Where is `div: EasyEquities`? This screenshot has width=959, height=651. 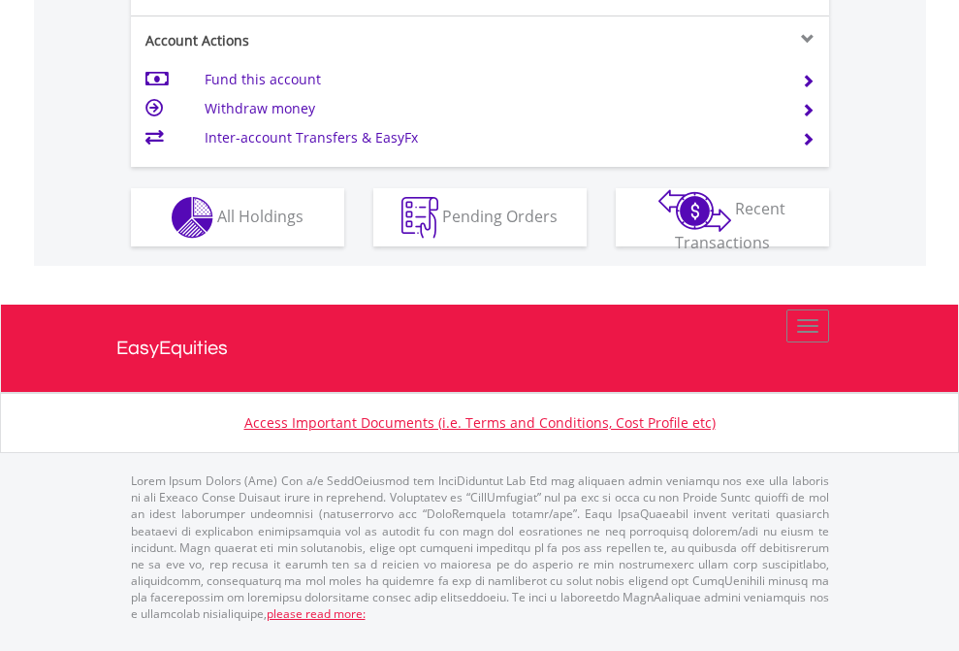 div: EasyEquities is located at coordinates (480, 348).